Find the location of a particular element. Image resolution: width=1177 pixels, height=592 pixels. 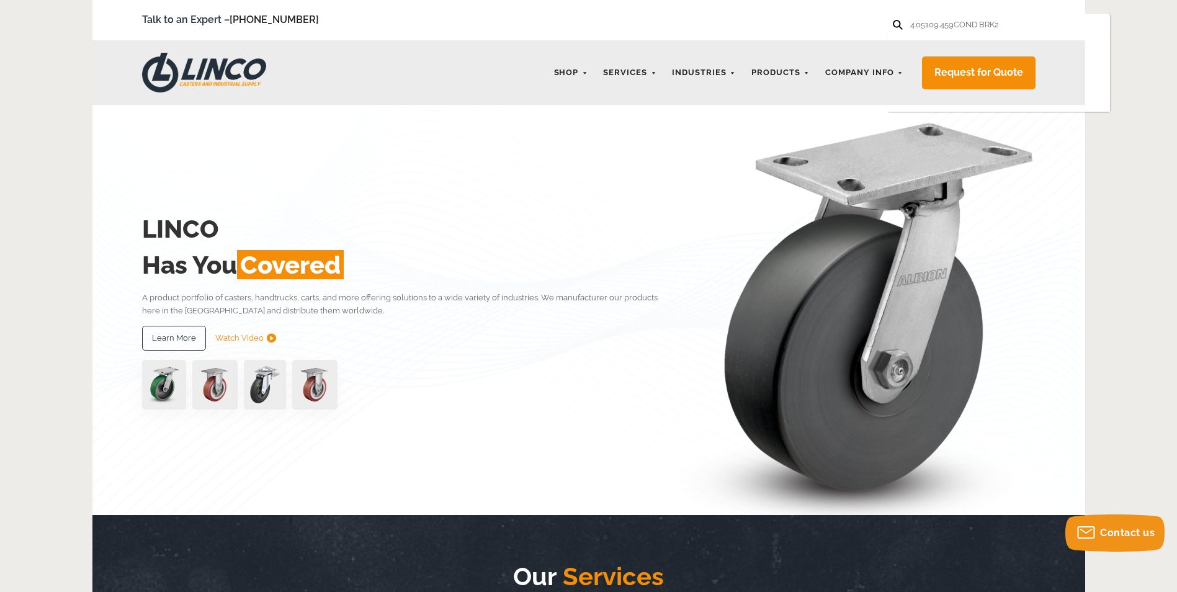

span: Covered is located at coordinates (290, 264).